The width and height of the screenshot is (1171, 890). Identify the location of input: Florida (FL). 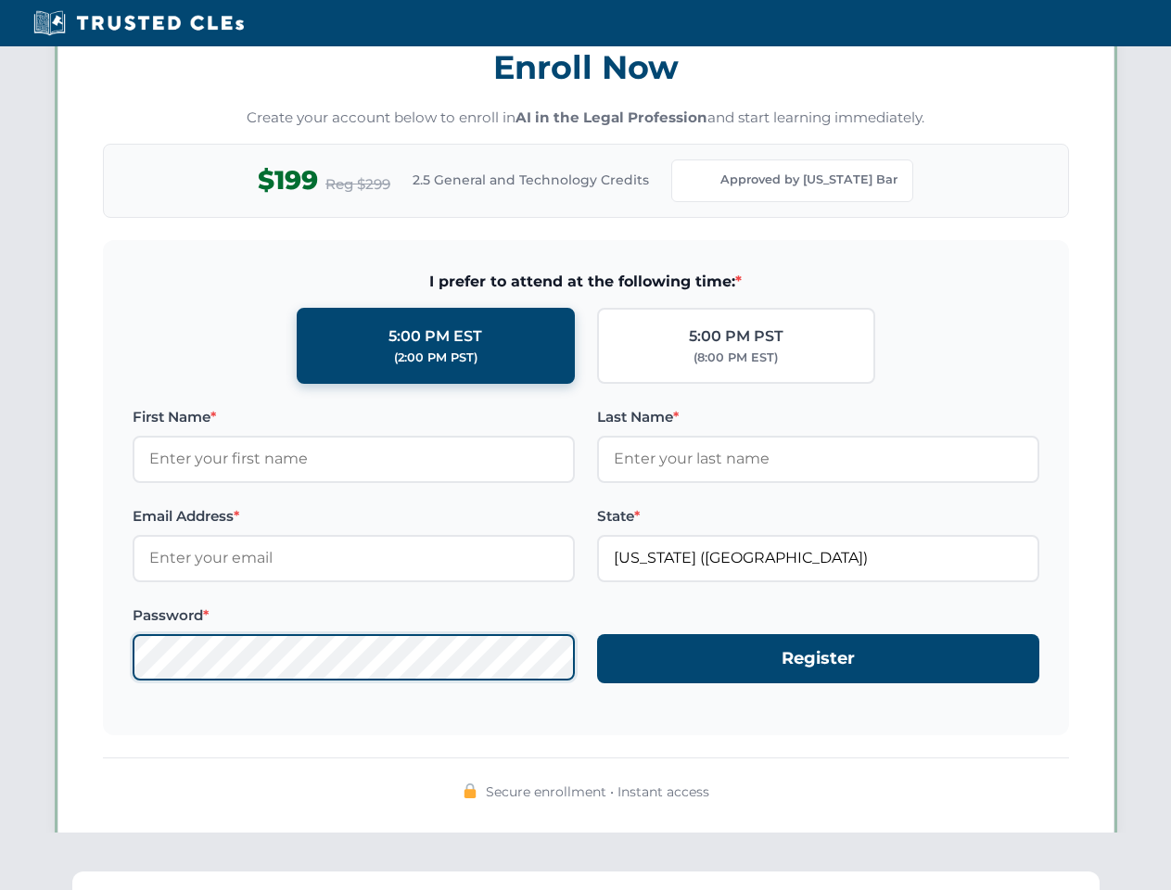
(817, 558).